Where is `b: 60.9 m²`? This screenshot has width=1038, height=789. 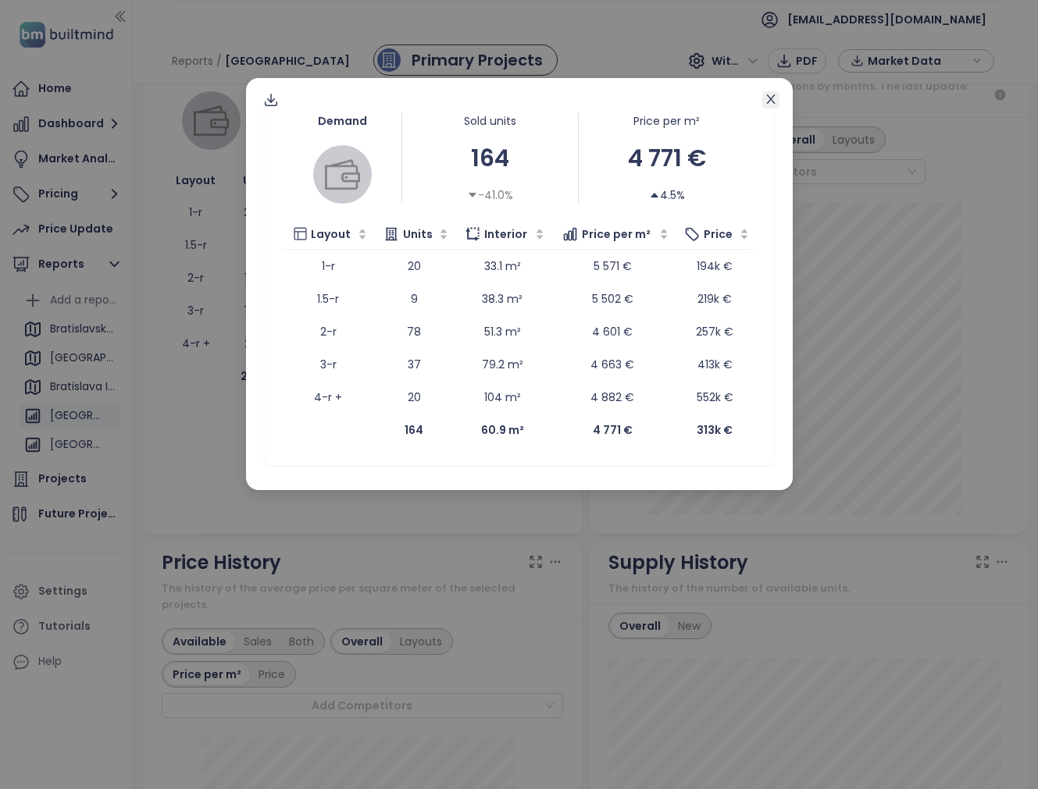 b: 60.9 m² is located at coordinates (502, 430).